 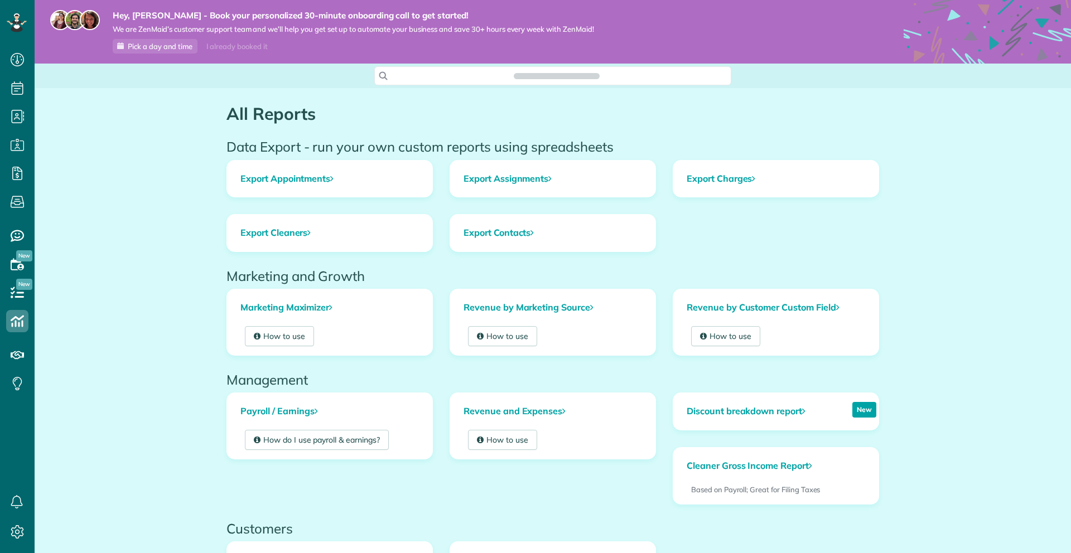 What do you see at coordinates (776, 308) in the screenshot?
I see `a: Revenue by Customer Custom Field` at bounding box center [776, 308].